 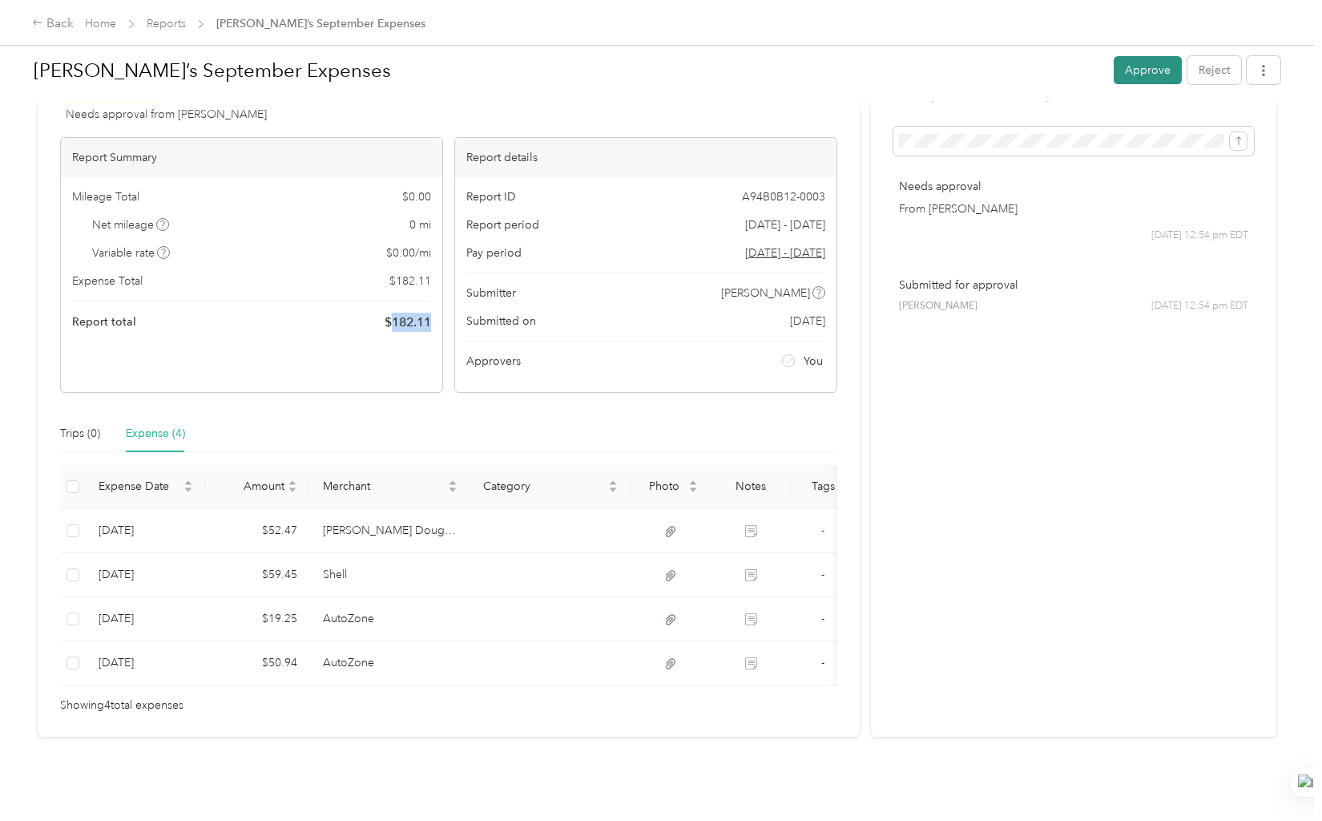 What do you see at coordinates (1214, 70) in the screenshot?
I see `button: Reject` at bounding box center [1214, 70].